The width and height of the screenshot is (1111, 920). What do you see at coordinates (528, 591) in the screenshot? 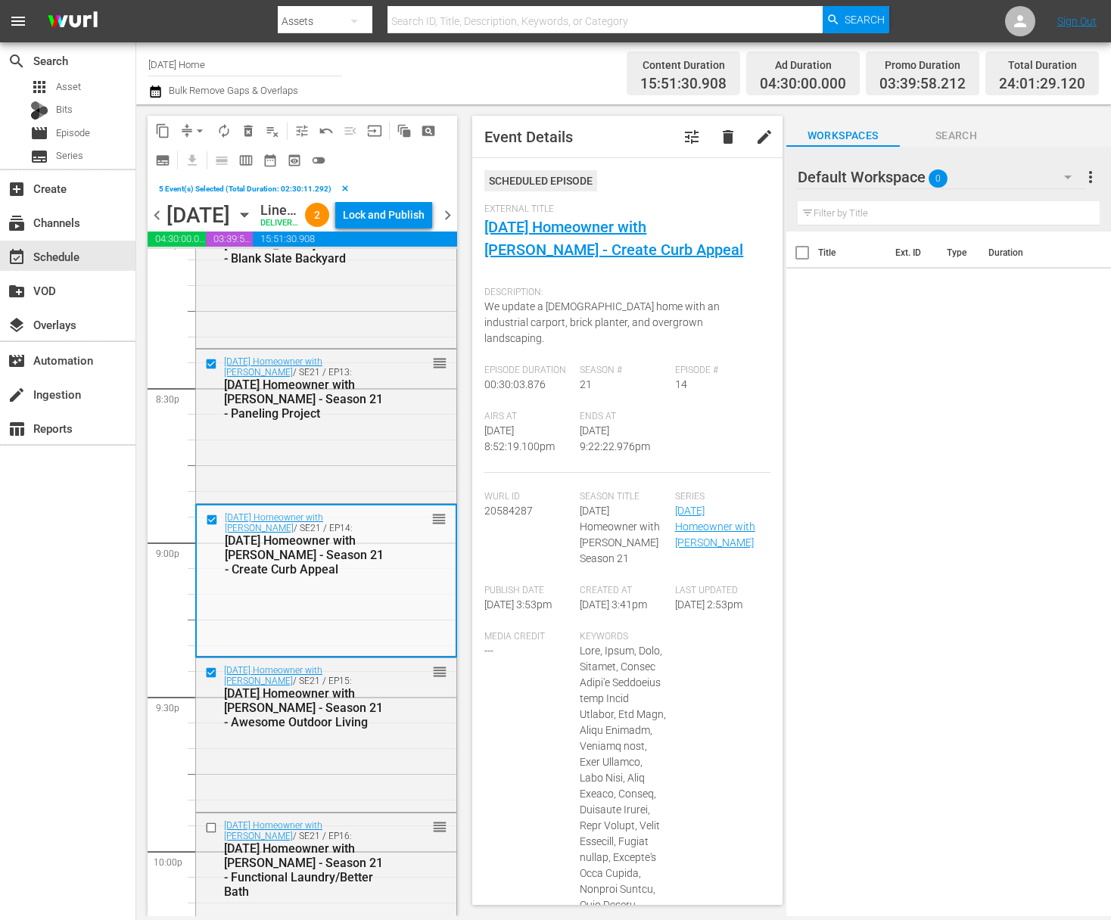
I see `span: Publish Date` at bounding box center [528, 591].